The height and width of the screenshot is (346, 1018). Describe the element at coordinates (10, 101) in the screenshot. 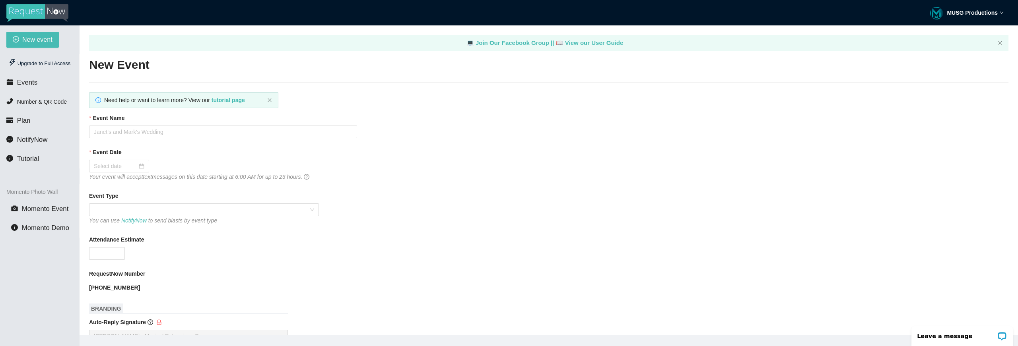

I see `span: phone` at that location.